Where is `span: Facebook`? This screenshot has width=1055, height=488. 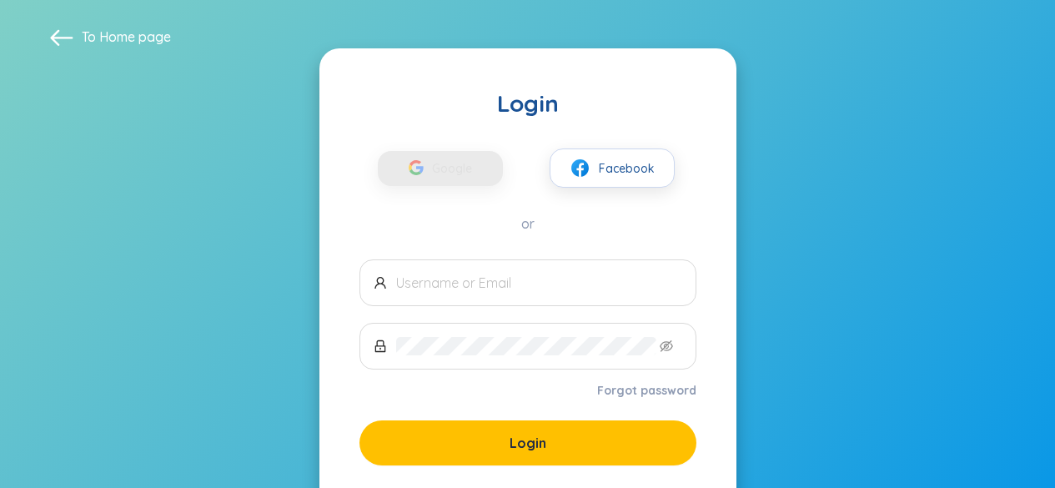 span: Facebook is located at coordinates (627, 169).